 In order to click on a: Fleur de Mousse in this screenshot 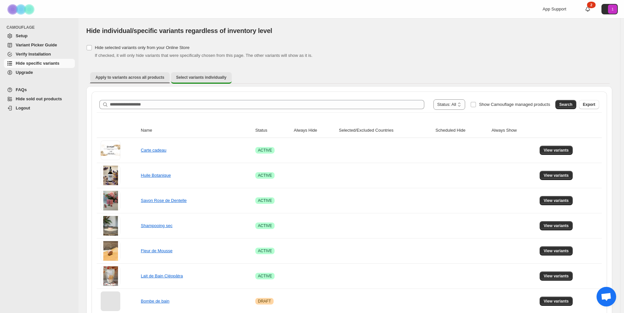, I will do `click(157, 251)`.